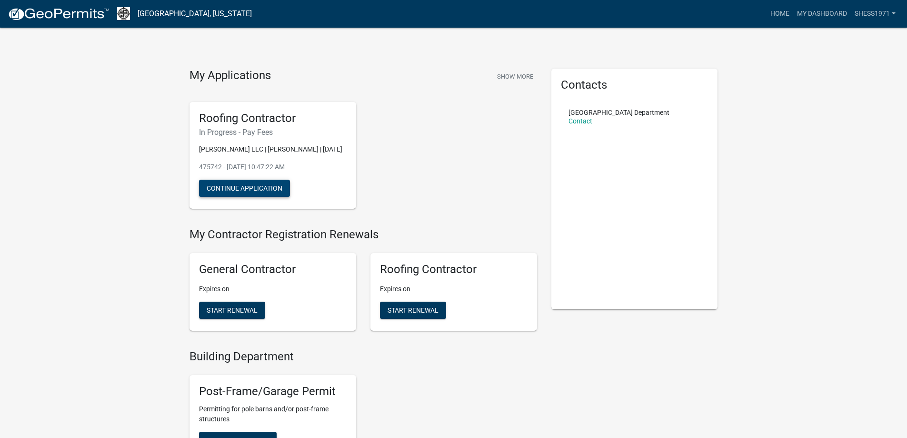 The width and height of the screenshot is (907, 438). Describe the element at coordinates (273, 414) in the screenshot. I see `p: Permitting for pole barns and/or post-frame structures` at that location.